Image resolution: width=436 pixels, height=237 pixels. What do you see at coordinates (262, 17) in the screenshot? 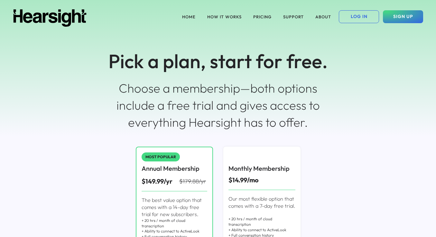
I see `button: PRICING` at bounding box center [262, 17].